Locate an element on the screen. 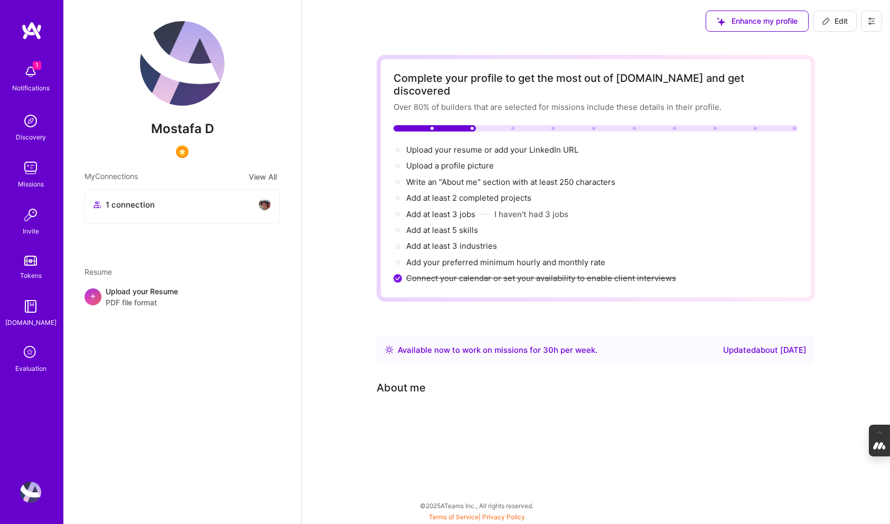  button: Edit is located at coordinates (834, 21).